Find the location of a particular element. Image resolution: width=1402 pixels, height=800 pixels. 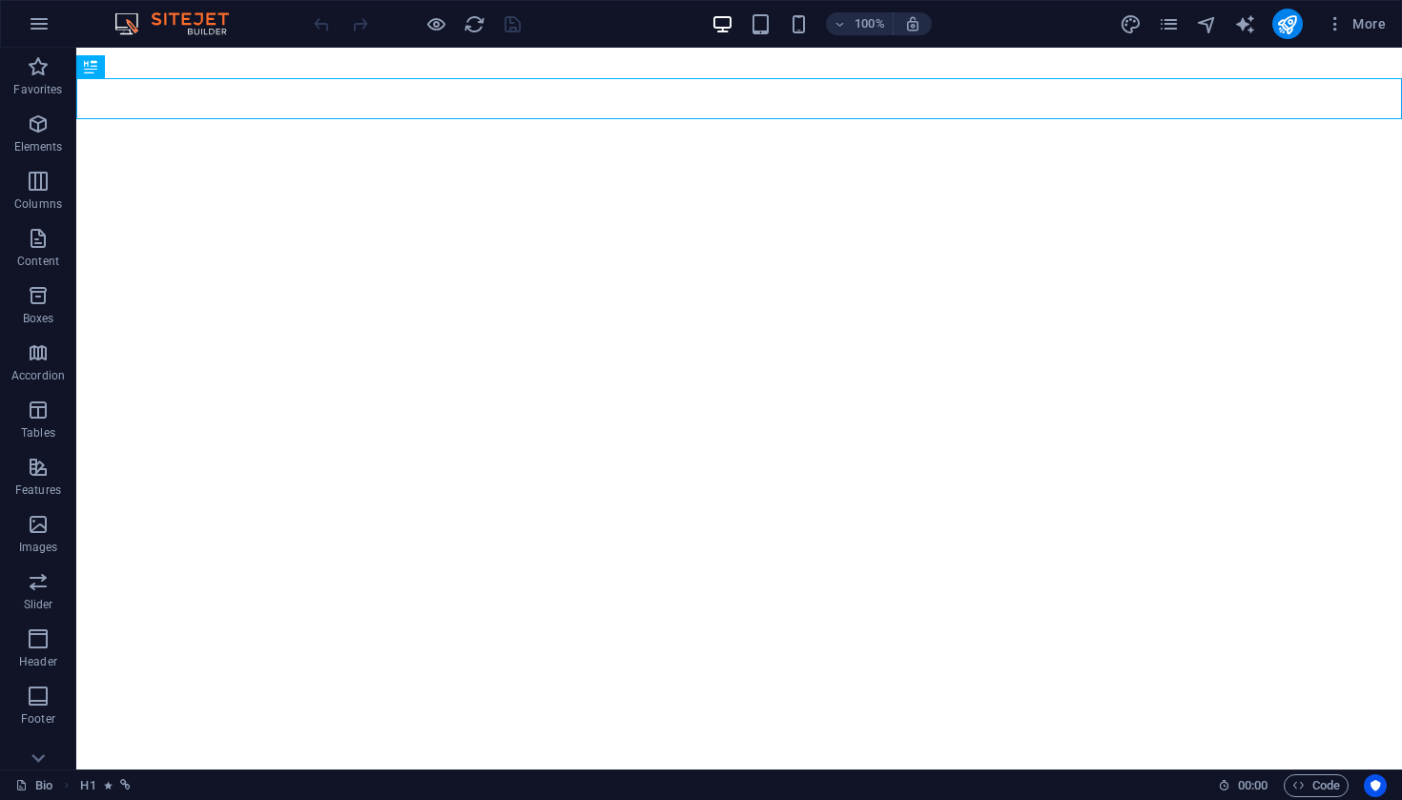

span: Click to select. Double-click to edit is located at coordinates (88, 786).